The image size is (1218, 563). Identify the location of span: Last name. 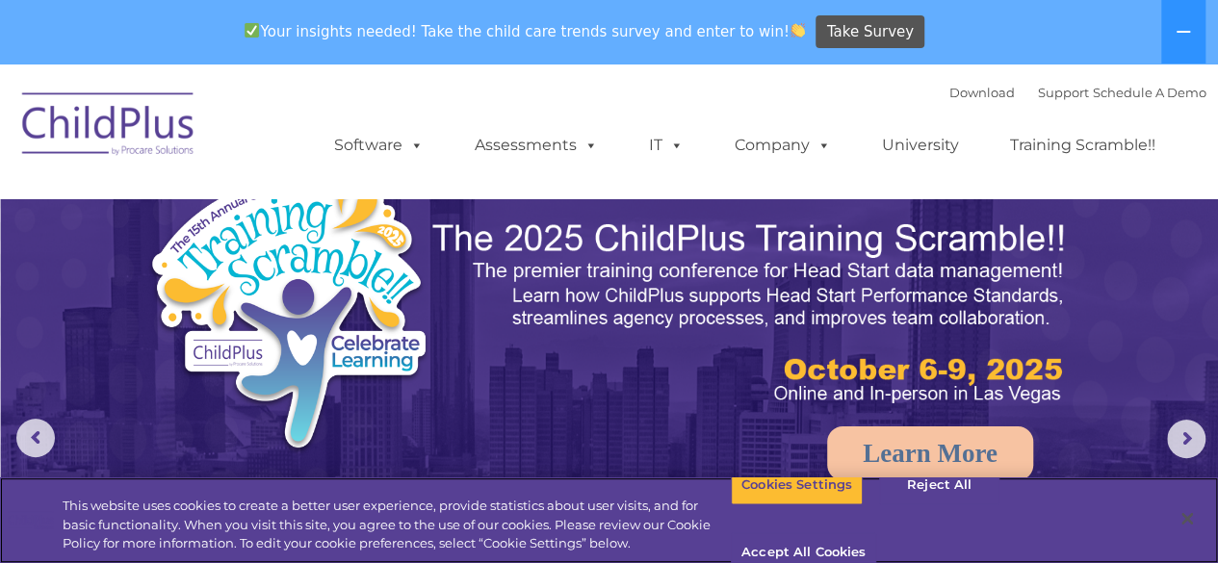
(297, 134).